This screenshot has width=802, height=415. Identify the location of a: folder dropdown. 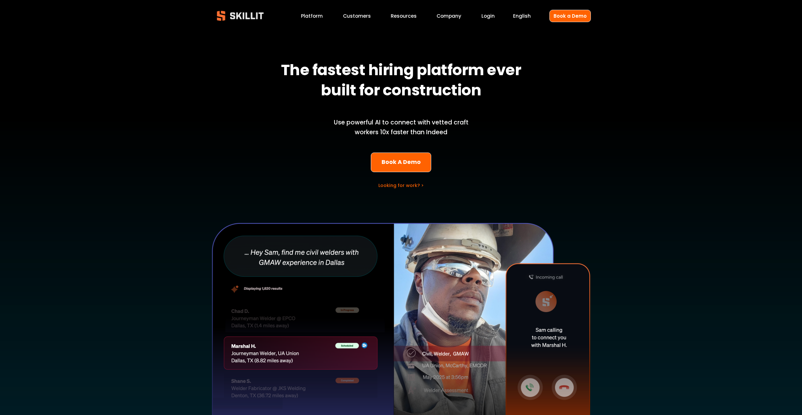
(404, 16).